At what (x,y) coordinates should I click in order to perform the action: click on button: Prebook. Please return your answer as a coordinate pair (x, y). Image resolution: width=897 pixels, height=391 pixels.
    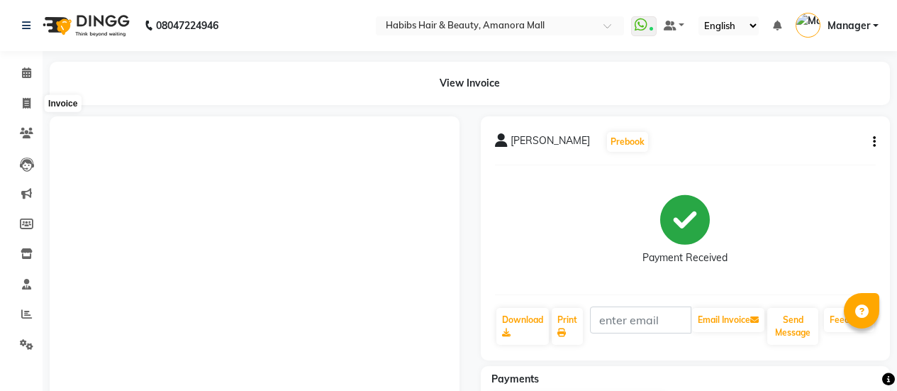
    Looking at the image, I should click on (627, 142).